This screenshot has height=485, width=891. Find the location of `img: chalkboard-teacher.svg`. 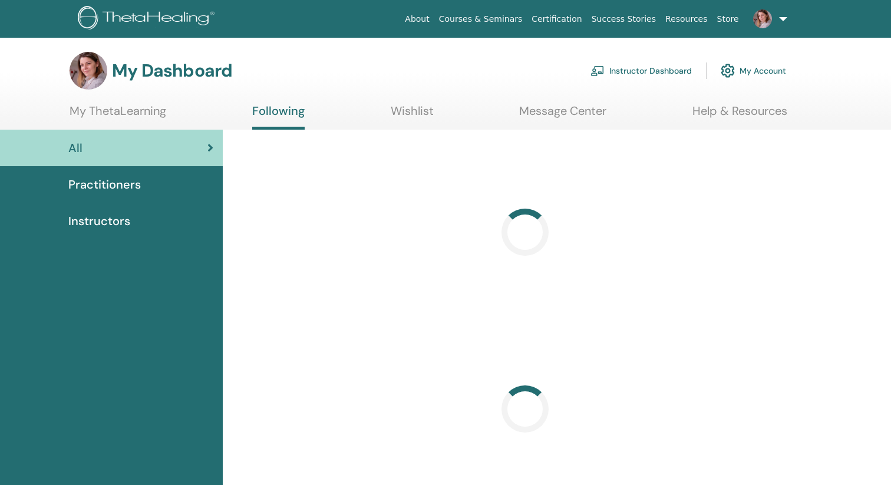

img: chalkboard-teacher.svg is located at coordinates (597, 71).